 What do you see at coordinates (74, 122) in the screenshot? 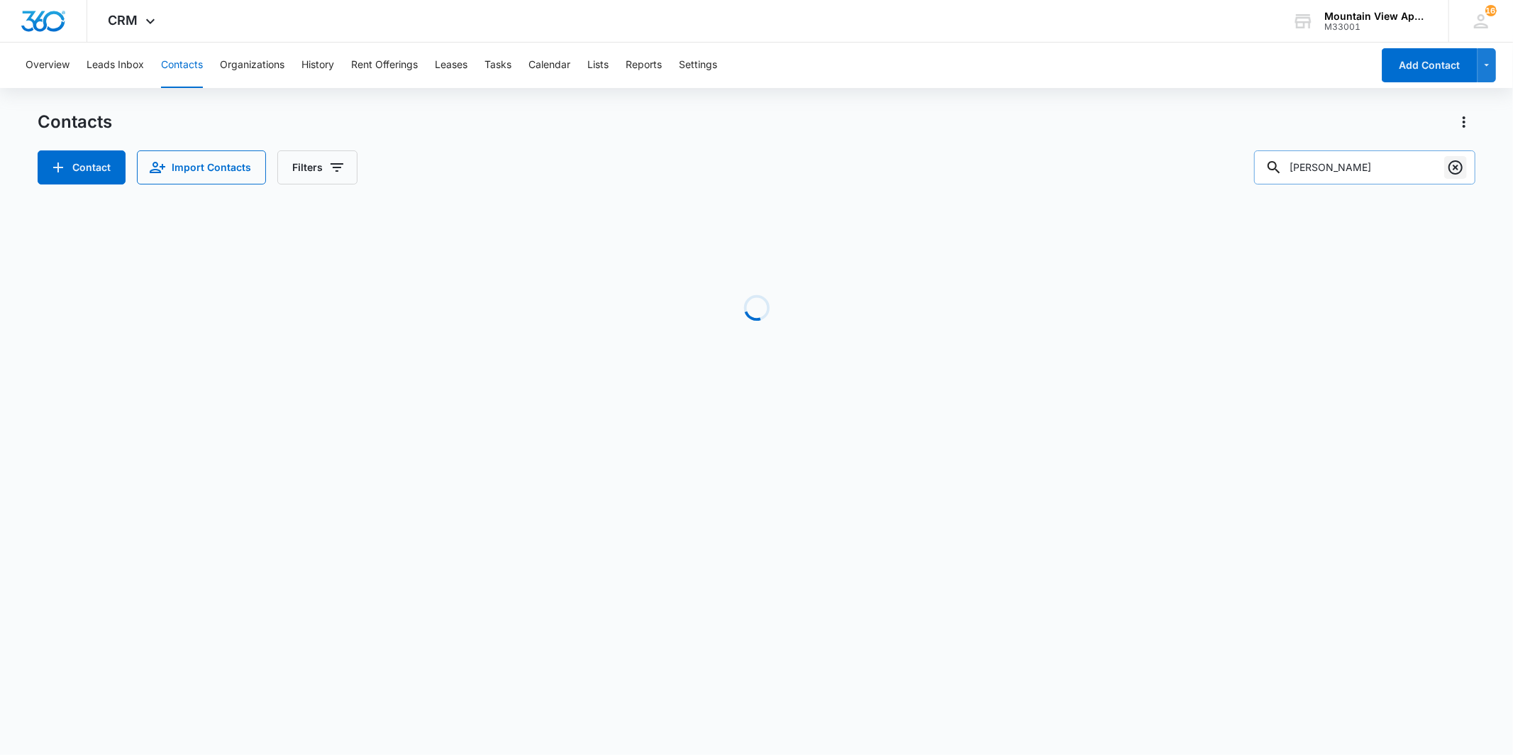
I see `h1: Contacts` at bounding box center [74, 122].